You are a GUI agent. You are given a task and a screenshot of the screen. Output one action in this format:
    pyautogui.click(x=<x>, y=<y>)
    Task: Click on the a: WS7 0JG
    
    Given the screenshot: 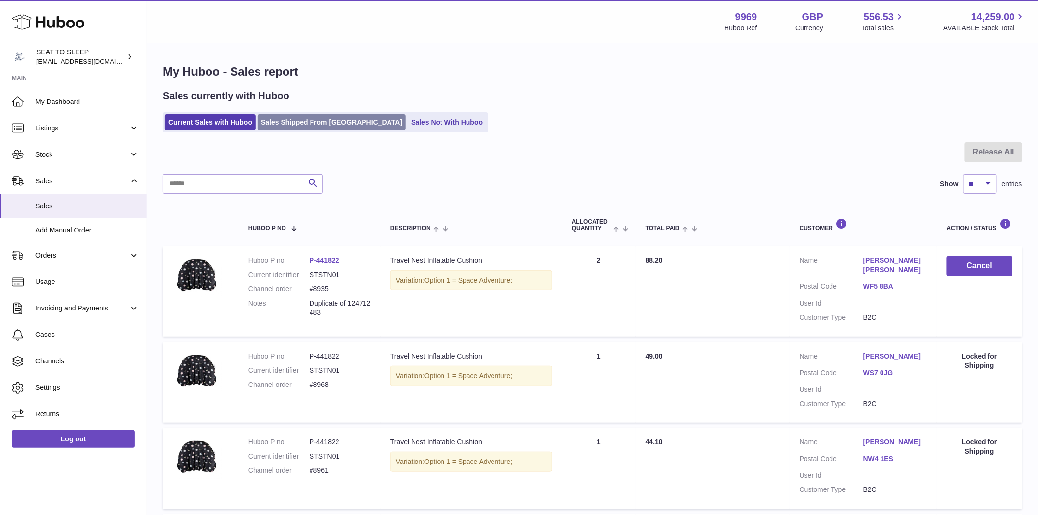 What is the action you would take?
    pyautogui.click(x=895, y=373)
    